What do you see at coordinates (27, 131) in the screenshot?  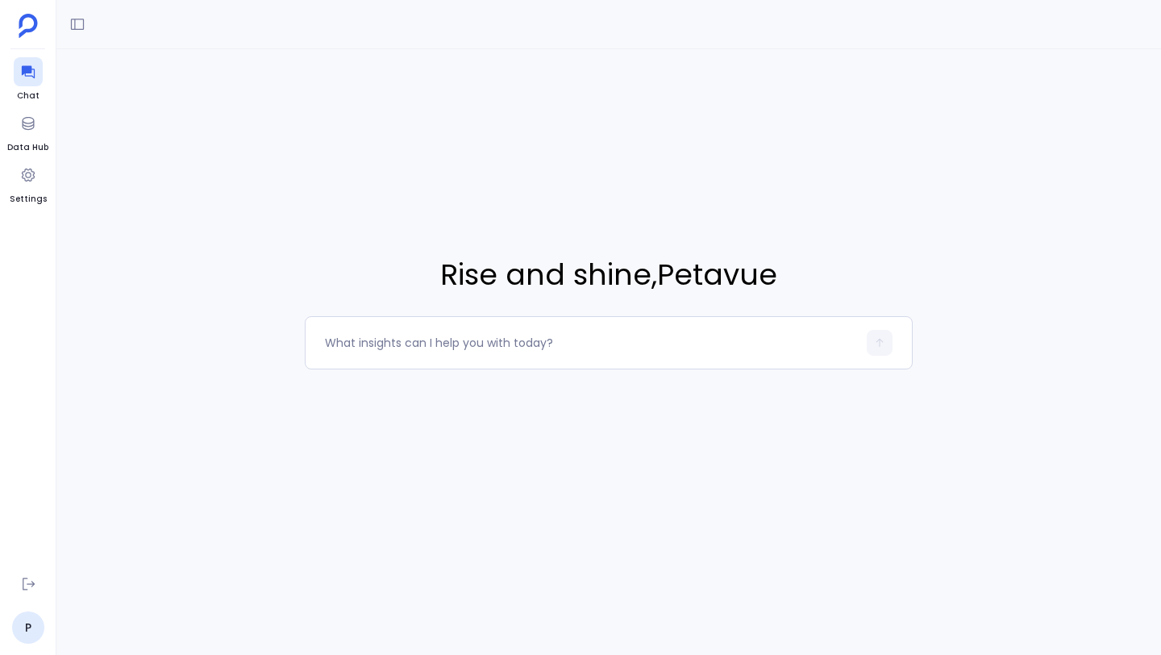 I see `a: Data Hub` at bounding box center [27, 131].